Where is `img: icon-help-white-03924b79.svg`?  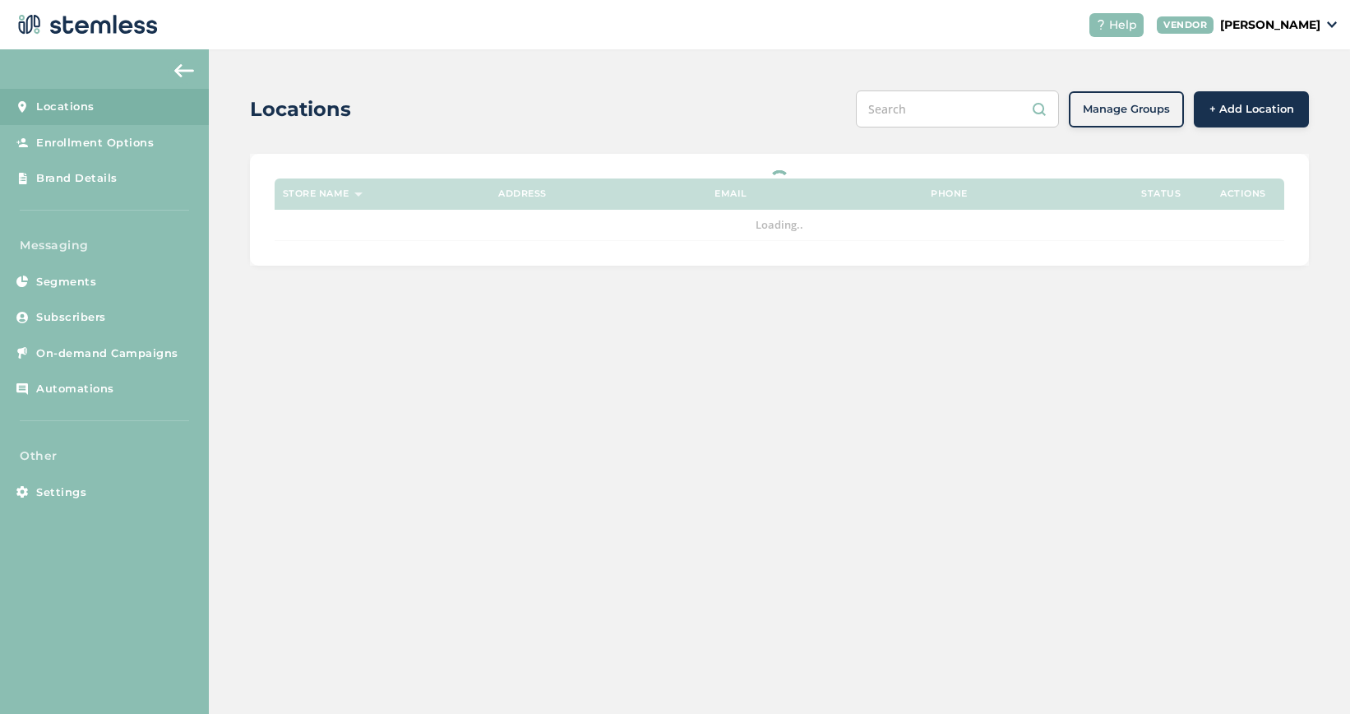
img: icon-help-white-03924b79.svg is located at coordinates (1101, 25).